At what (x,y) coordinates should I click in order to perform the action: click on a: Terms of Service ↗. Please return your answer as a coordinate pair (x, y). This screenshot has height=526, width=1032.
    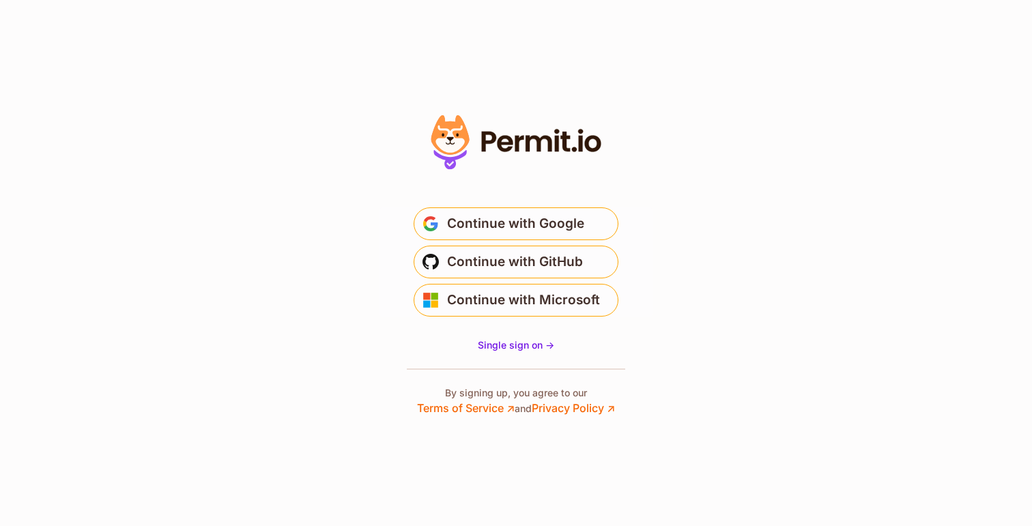
    Looking at the image, I should click on (465, 408).